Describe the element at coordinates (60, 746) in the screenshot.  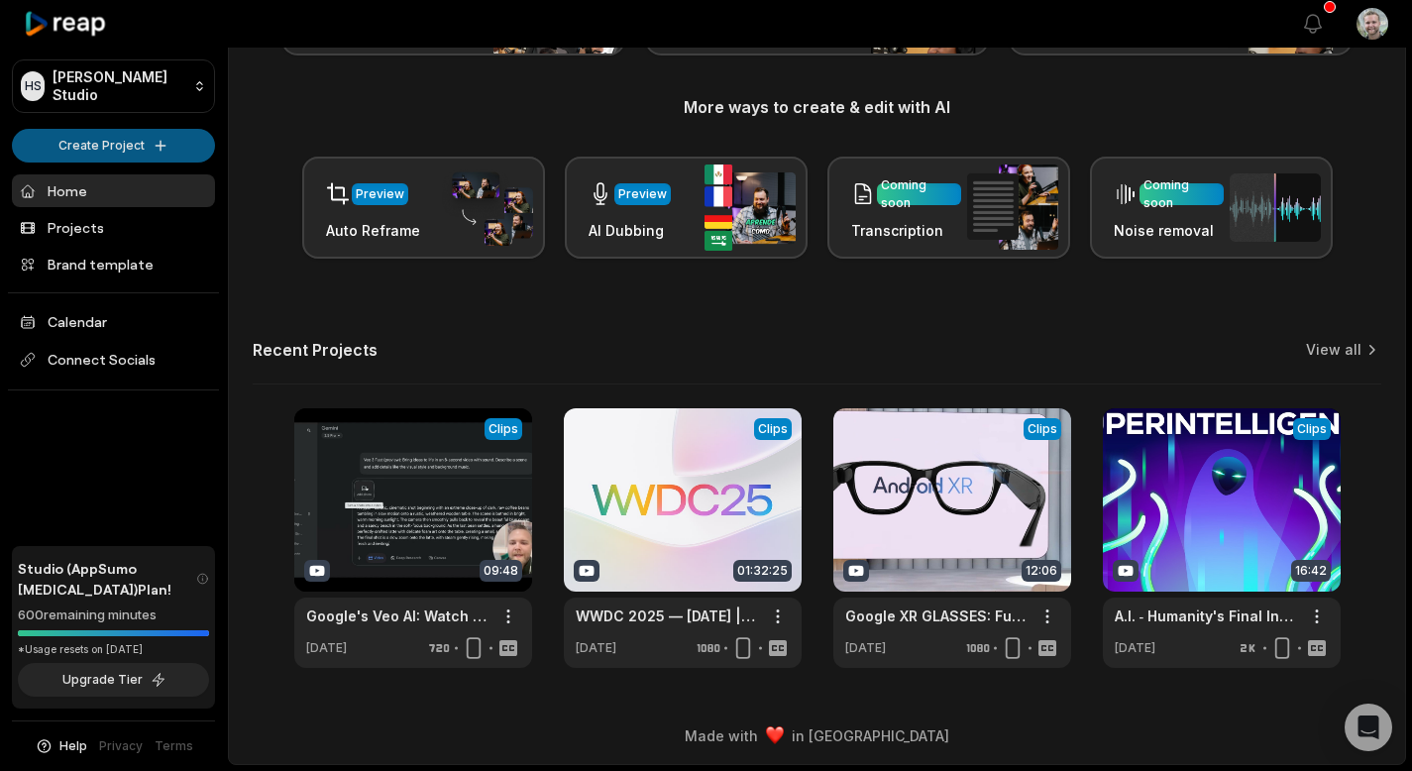
I see `button: Help` at that location.